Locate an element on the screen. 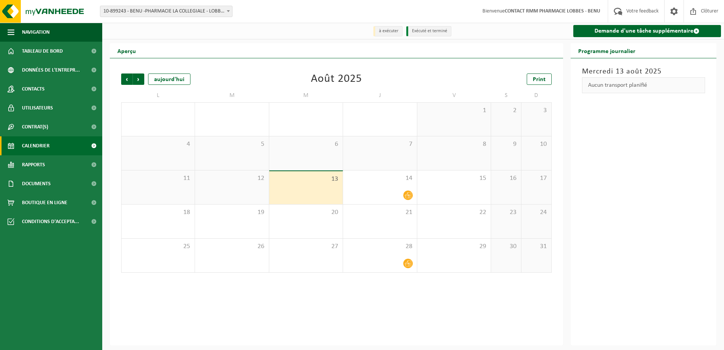  td: J is located at coordinates (380, 95).